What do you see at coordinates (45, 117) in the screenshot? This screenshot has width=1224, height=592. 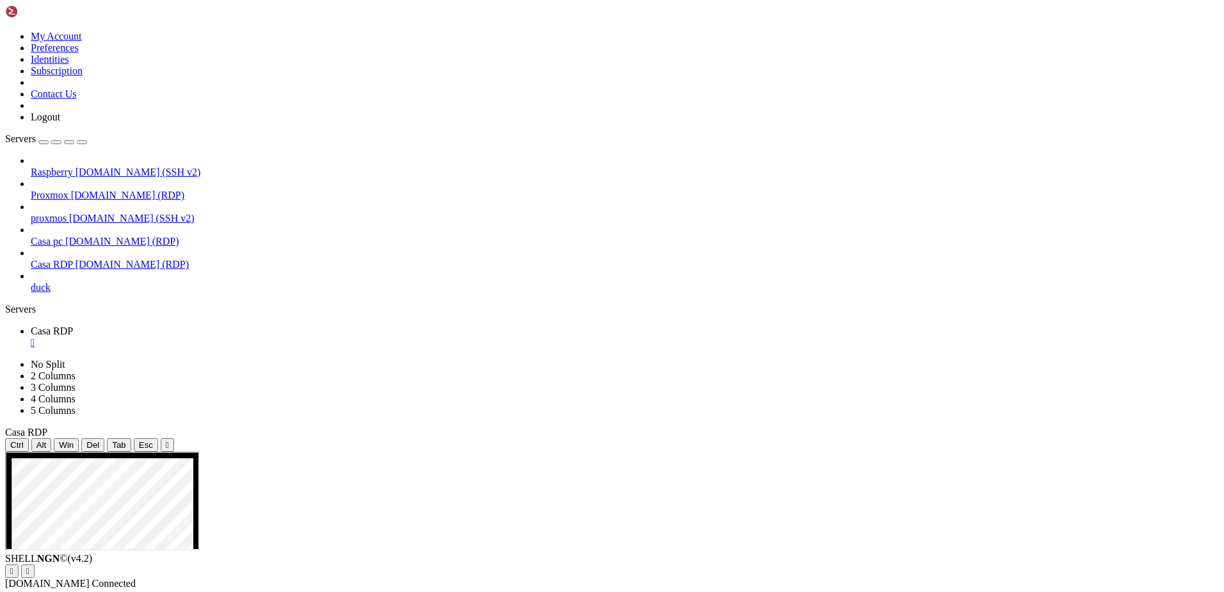 I see `a: Logout` at bounding box center [45, 117].